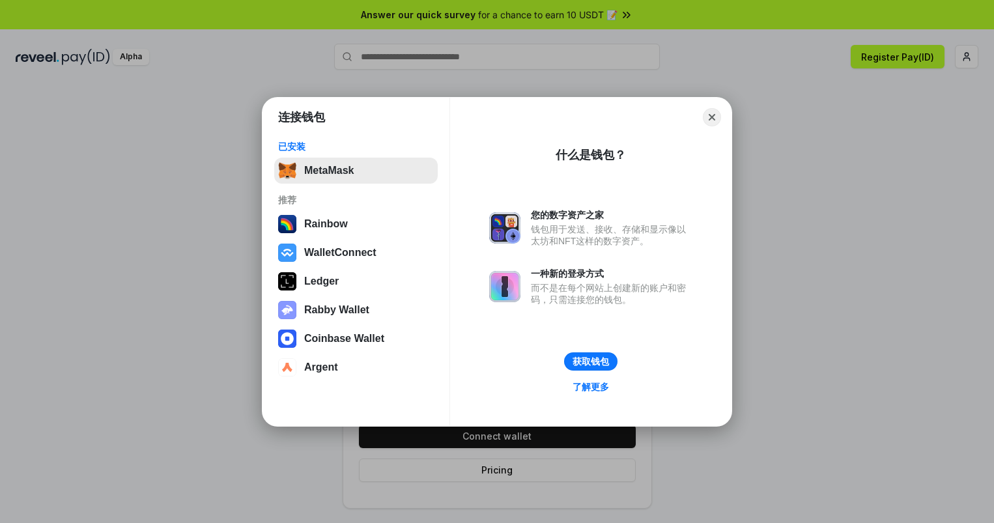 The height and width of the screenshot is (523, 994). What do you see at coordinates (321, 281) in the screenshot?
I see `div: Ledger` at bounding box center [321, 281].